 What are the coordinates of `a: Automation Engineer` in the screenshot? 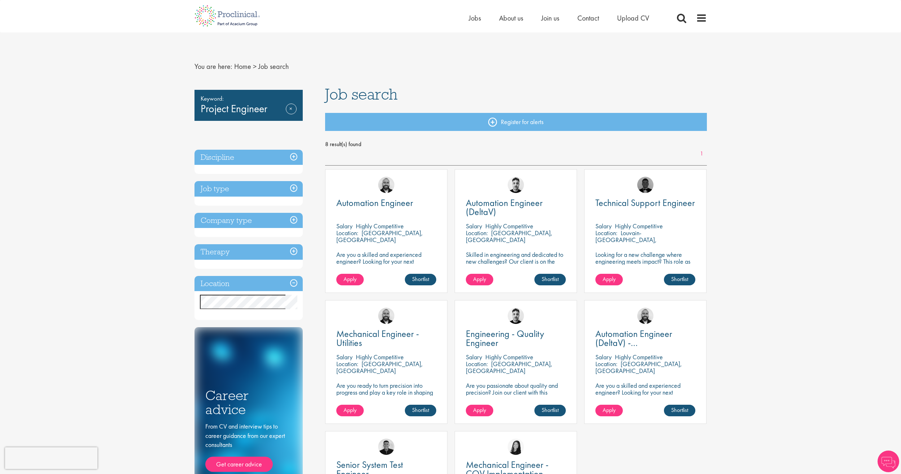 It's located at (386, 203).